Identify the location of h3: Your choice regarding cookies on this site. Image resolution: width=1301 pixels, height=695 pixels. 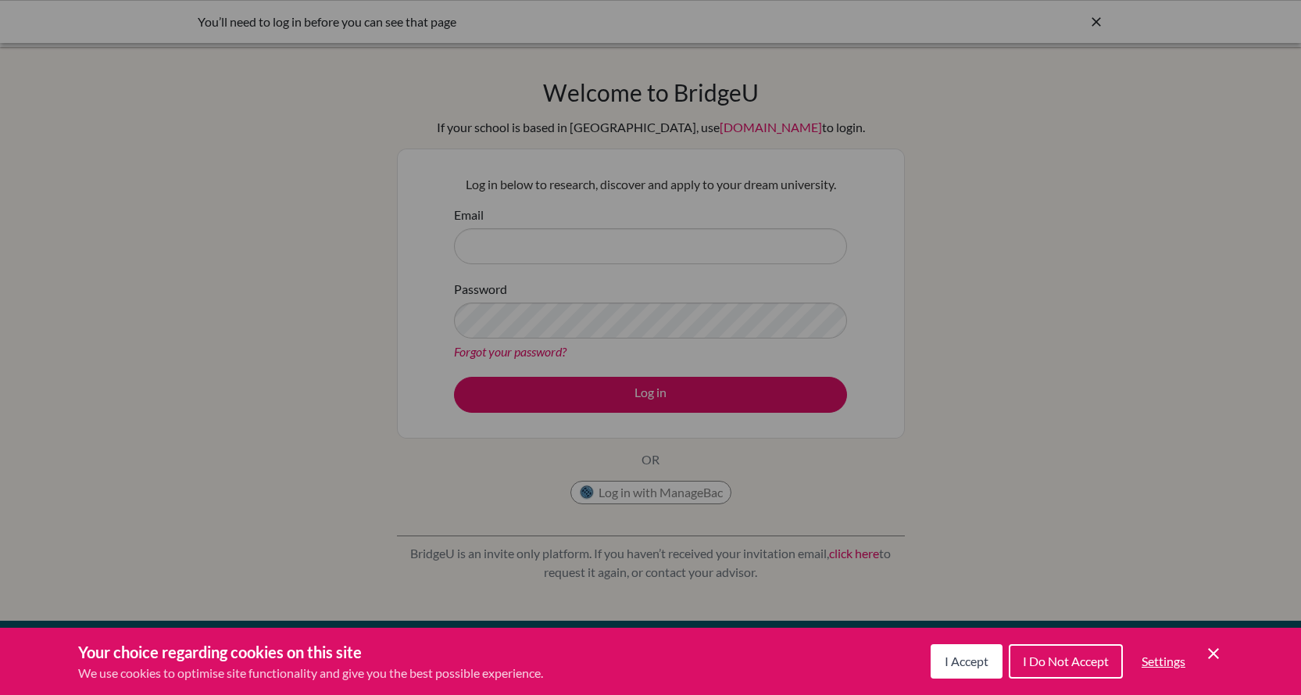
(310, 652).